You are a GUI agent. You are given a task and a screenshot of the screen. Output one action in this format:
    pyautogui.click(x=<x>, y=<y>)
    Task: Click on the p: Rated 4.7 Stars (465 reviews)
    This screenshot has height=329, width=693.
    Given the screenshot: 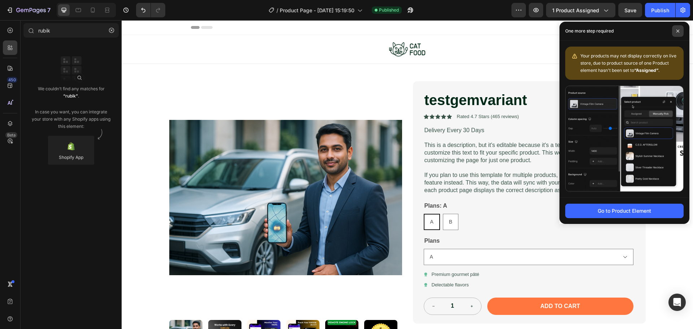 What is the action you would take?
    pyautogui.click(x=366, y=96)
    